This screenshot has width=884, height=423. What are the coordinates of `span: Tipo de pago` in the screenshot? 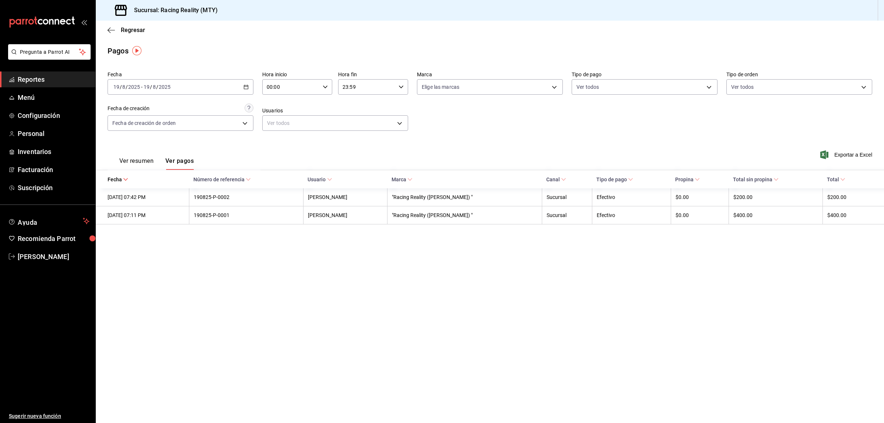 It's located at (615, 179).